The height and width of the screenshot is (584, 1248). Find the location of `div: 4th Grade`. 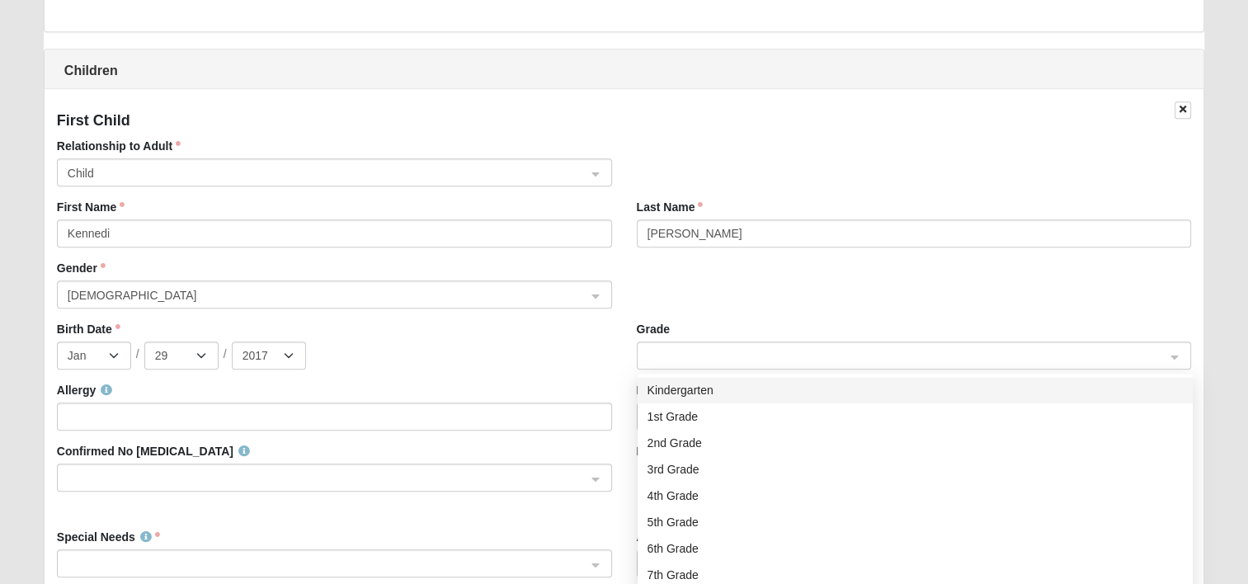

div: 4th Grade is located at coordinates (915, 496).